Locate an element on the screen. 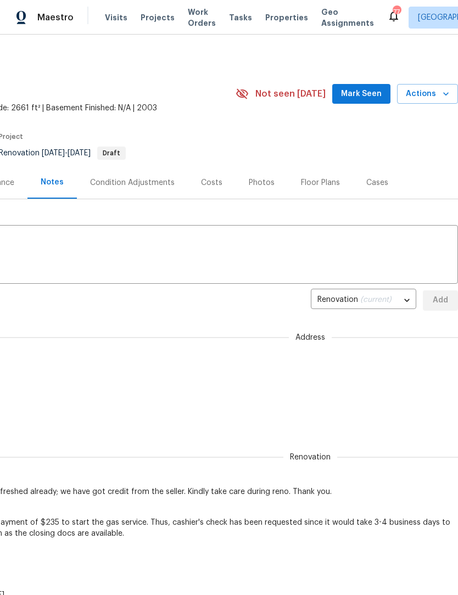  span: (current) is located at coordinates (376, 300).